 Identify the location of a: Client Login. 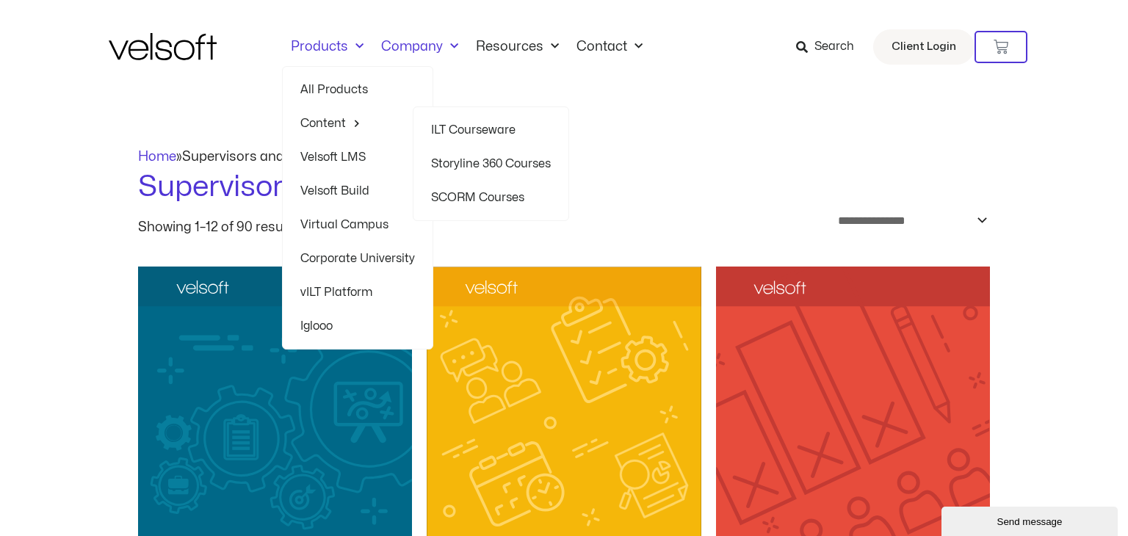
(924, 47).